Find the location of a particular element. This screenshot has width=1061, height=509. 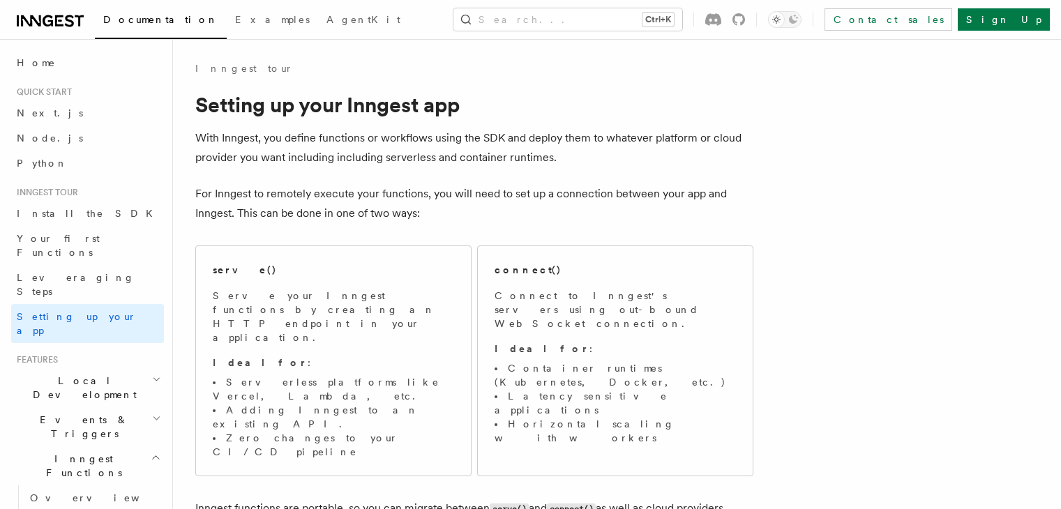

a: Sign Up is located at coordinates (1004, 20).